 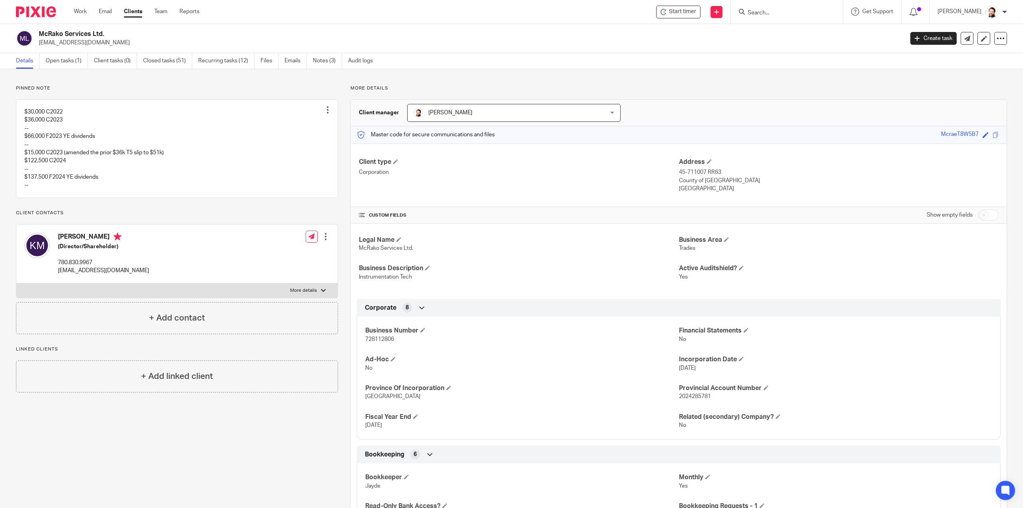 What do you see at coordinates (177, 88) in the screenshot?
I see `p: Pinned note` at bounding box center [177, 88].